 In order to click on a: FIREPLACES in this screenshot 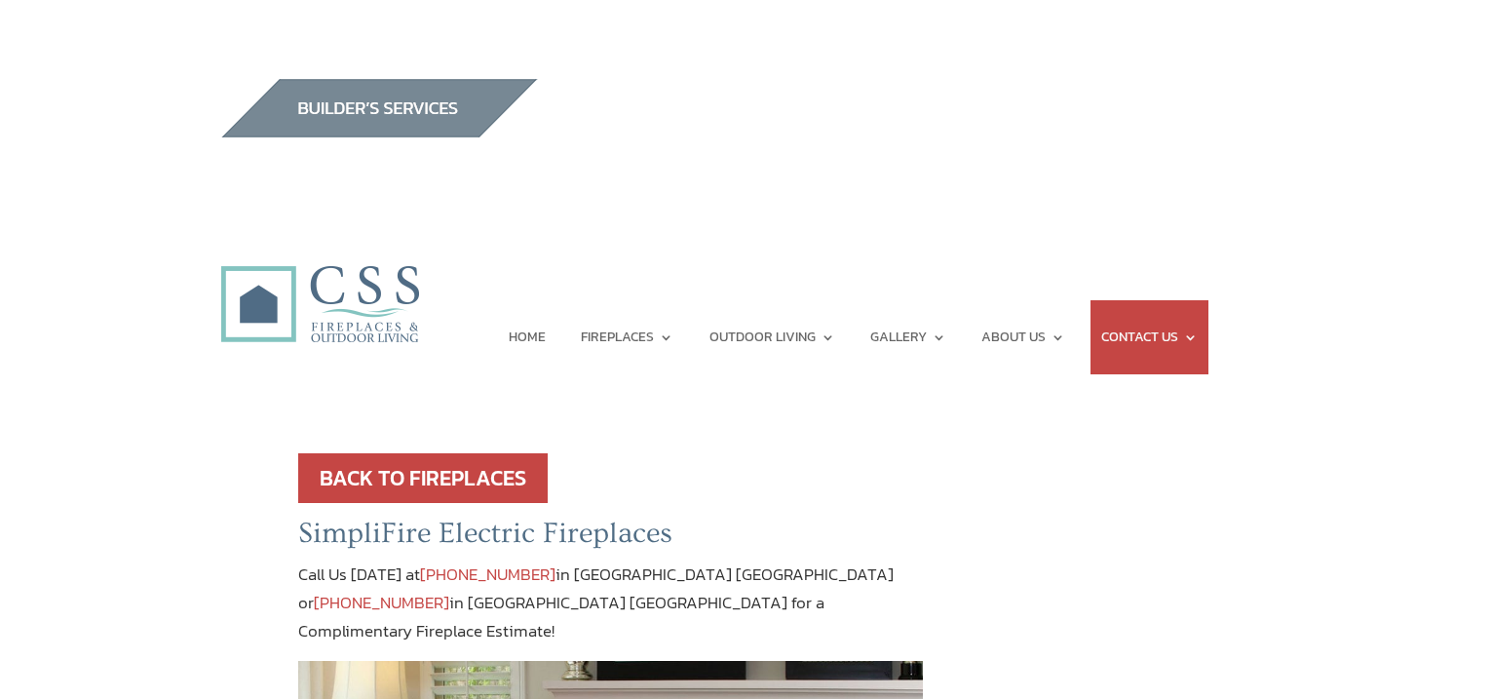, I will do `click(626, 337)`.